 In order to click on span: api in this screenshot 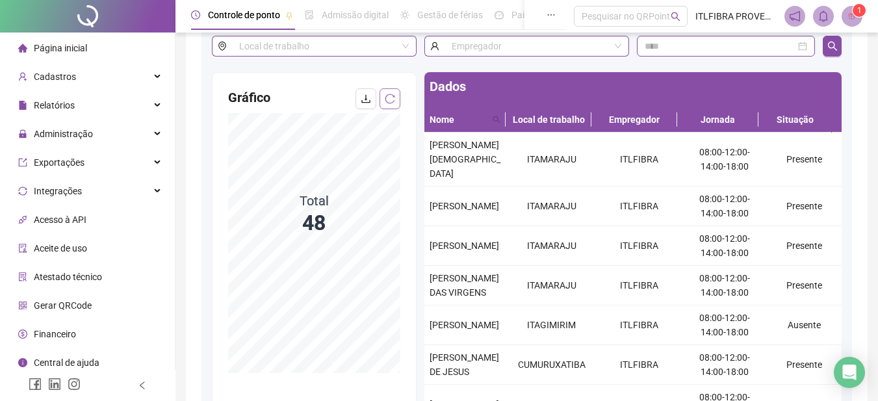, I will do `click(23, 220)`.